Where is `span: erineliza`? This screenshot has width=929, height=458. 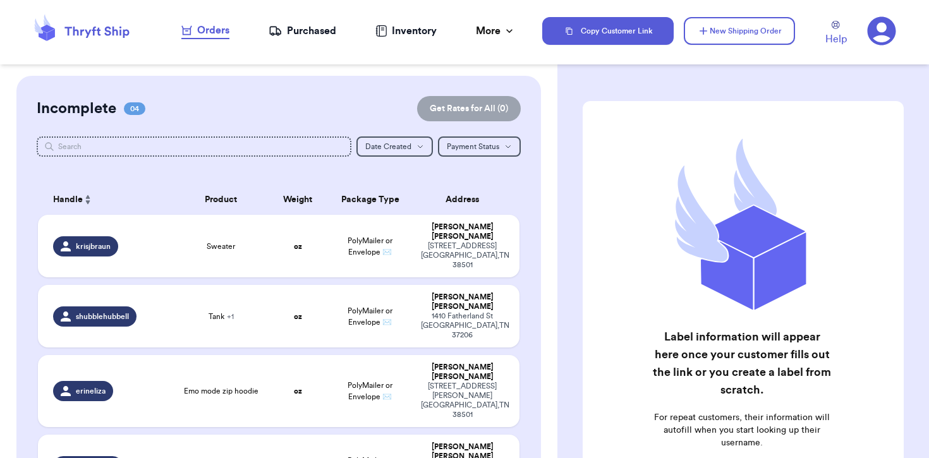 span: erineliza is located at coordinates (90, 391).